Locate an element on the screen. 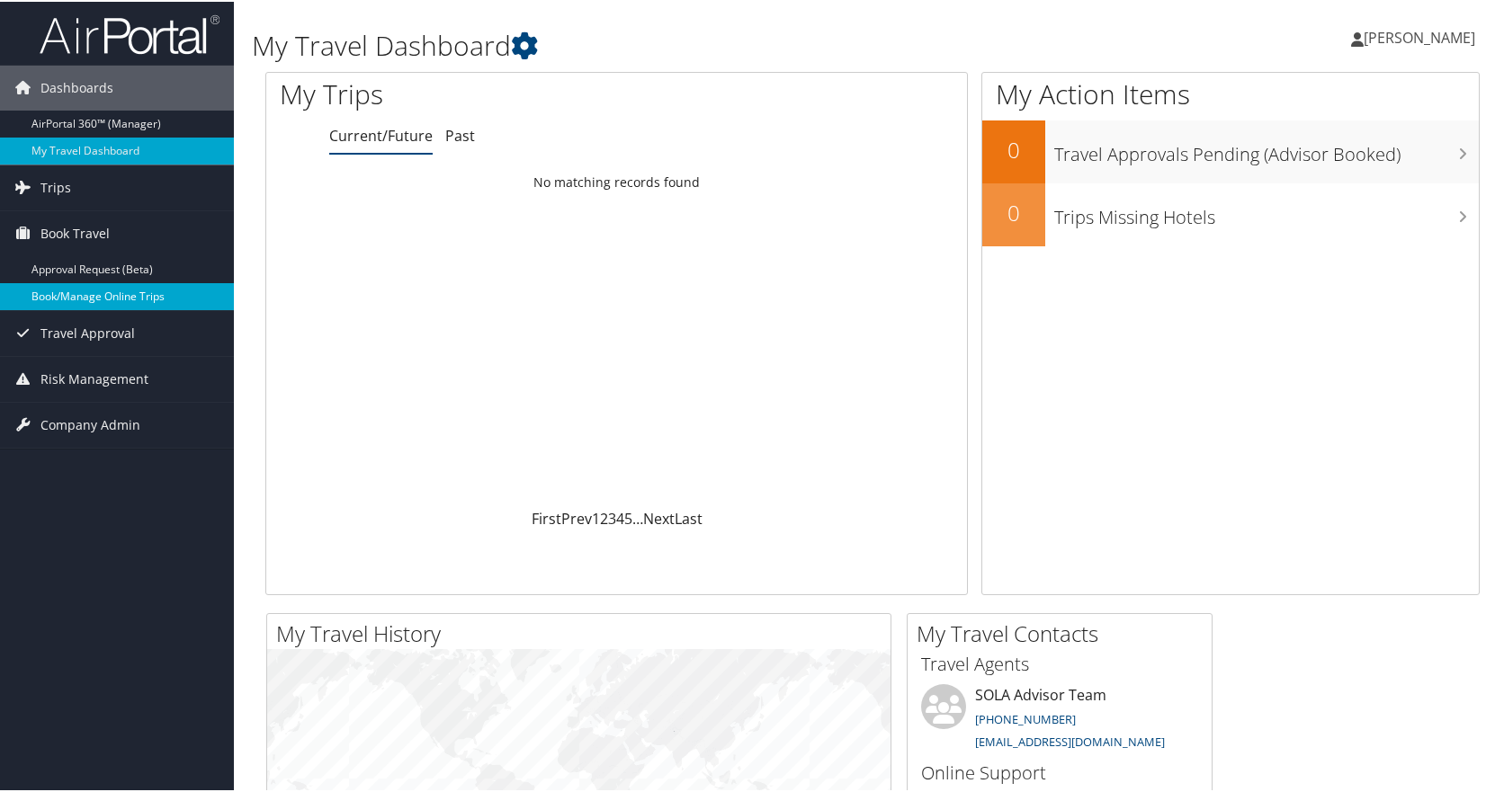  td: No matching records found is located at coordinates (616, 181).